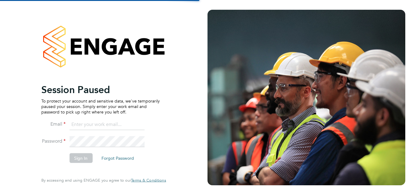  I want to click on button: Sign In, so click(81, 158).